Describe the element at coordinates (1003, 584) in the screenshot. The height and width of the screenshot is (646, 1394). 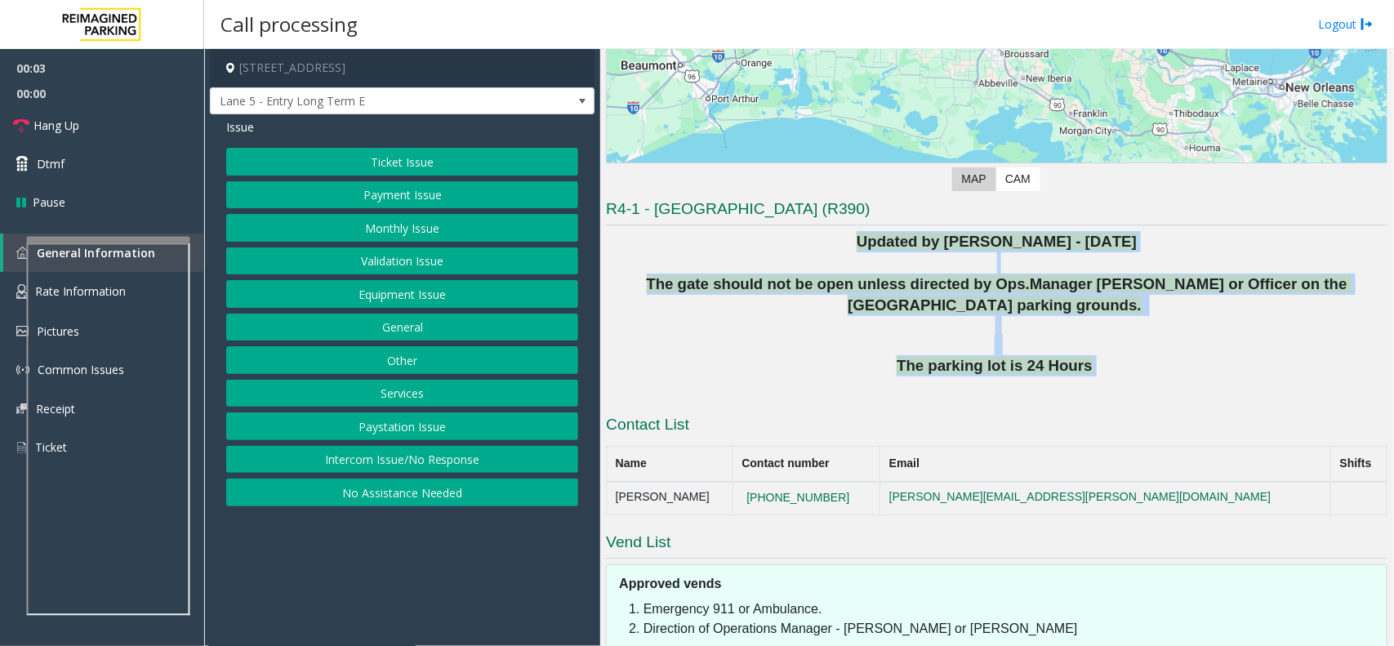
I see `h5: Approved vends` at that location.